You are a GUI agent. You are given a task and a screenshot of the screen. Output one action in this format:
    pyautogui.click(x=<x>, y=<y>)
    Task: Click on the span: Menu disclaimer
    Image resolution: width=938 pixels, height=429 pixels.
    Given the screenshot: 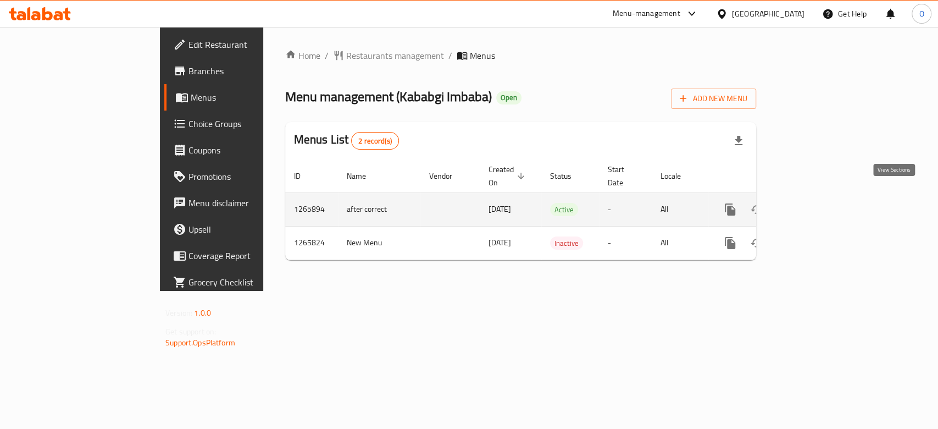 What is the action you would take?
    pyautogui.click(x=248, y=203)
    